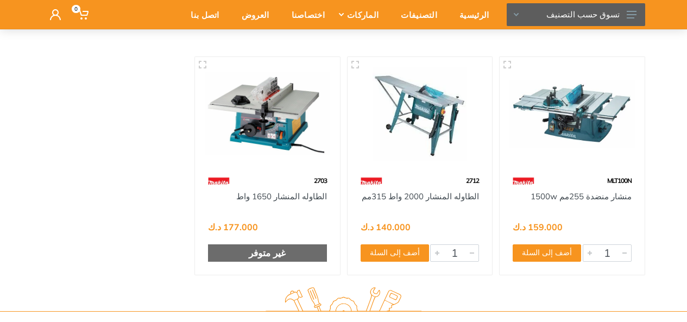 This screenshot has width=687, height=322. What do you see at coordinates (473, 180) in the screenshot?
I see `span: 2712` at bounding box center [473, 180].